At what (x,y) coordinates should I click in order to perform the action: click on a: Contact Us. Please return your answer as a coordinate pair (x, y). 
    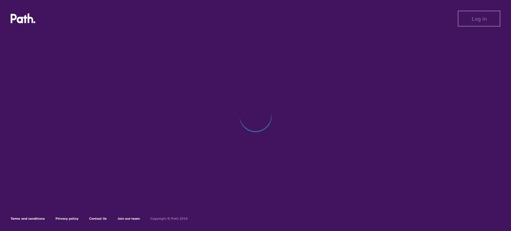
    Looking at the image, I should click on (98, 219).